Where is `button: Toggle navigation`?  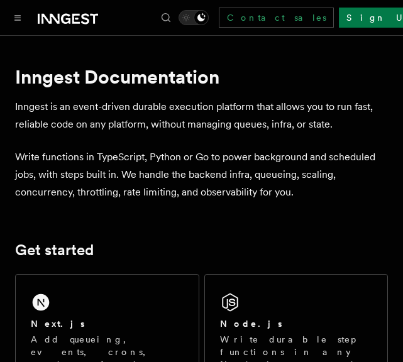
button: Toggle navigation is located at coordinates (18, 18).